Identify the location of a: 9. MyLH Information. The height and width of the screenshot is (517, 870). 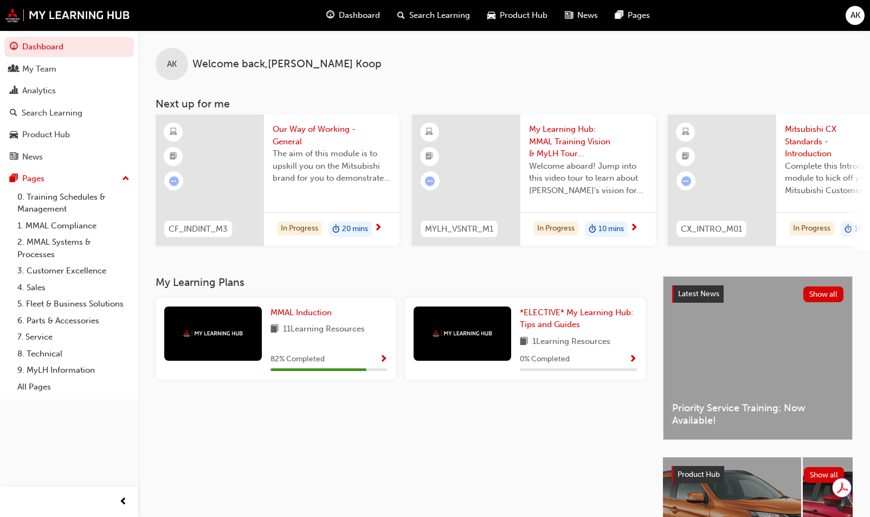
(73, 370).